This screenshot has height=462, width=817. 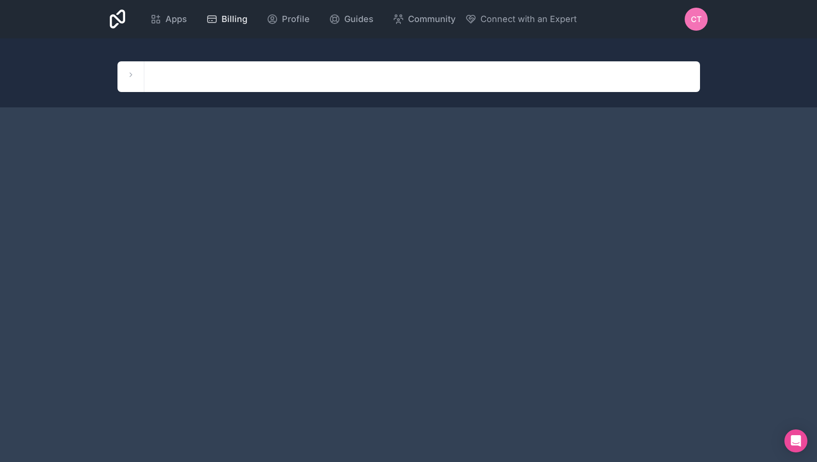 I want to click on span: Apps, so click(x=176, y=19).